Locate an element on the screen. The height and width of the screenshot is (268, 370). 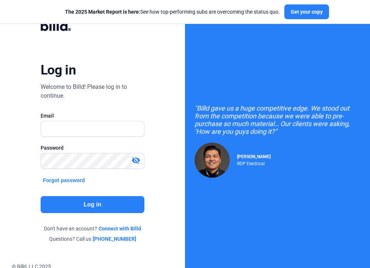
img: Raul Pacheco is located at coordinates (212, 160).